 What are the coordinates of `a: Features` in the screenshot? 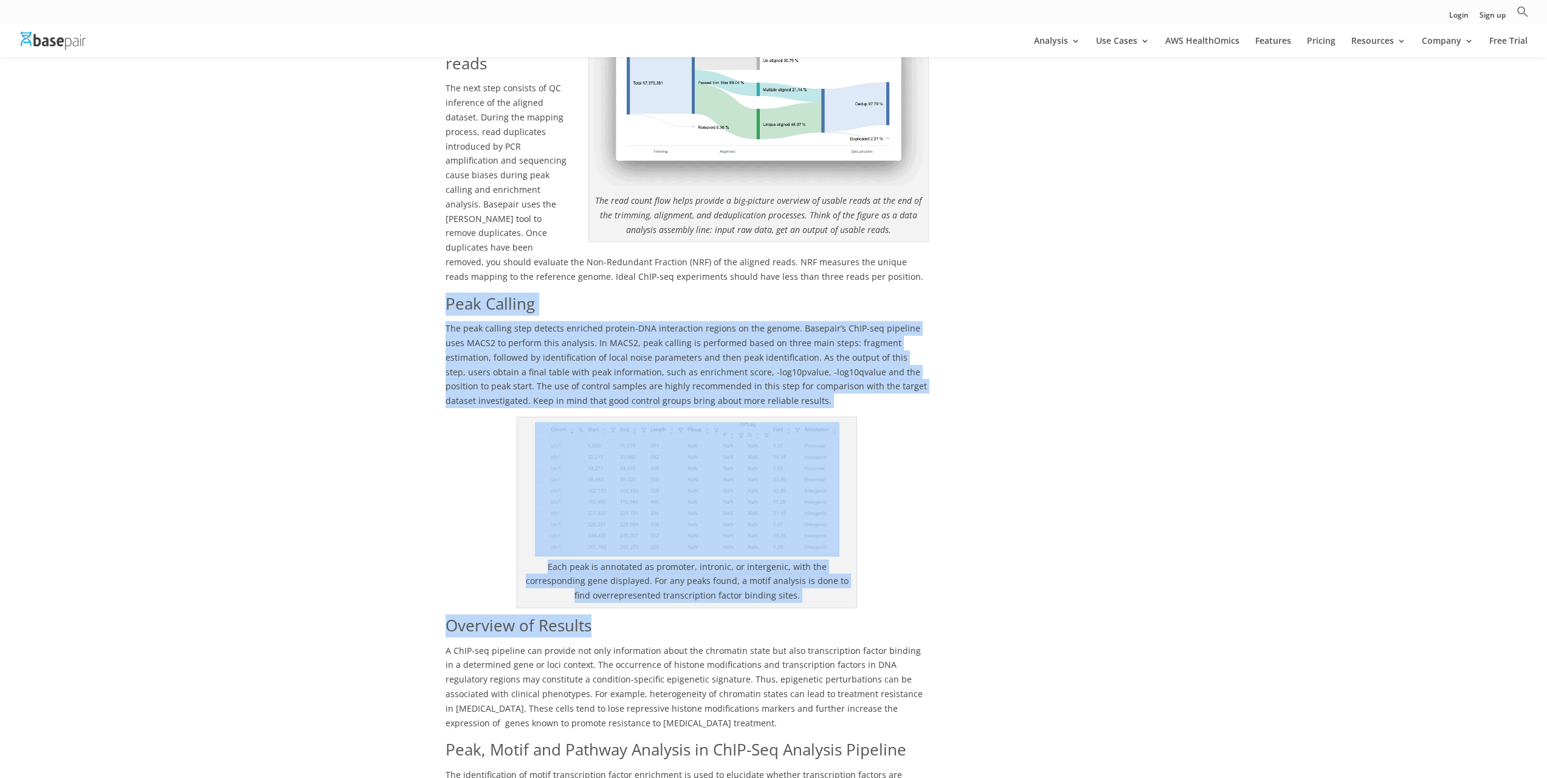 It's located at (1273, 47).